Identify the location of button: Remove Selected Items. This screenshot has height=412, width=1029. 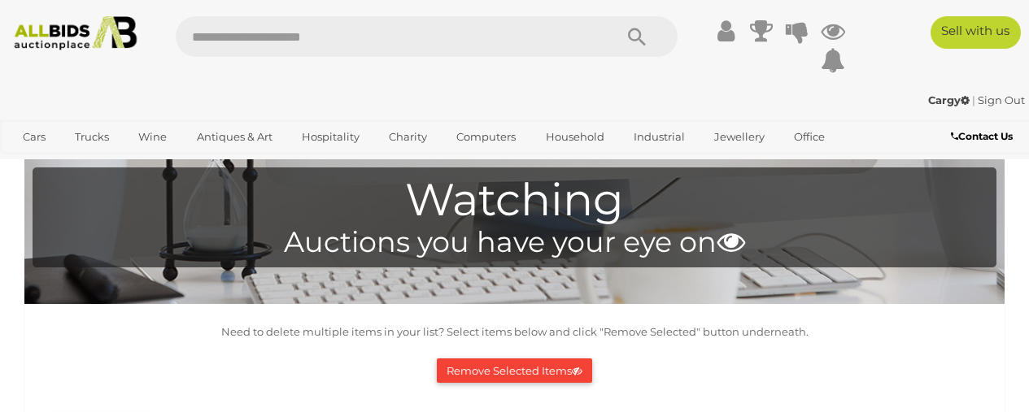
(514, 371).